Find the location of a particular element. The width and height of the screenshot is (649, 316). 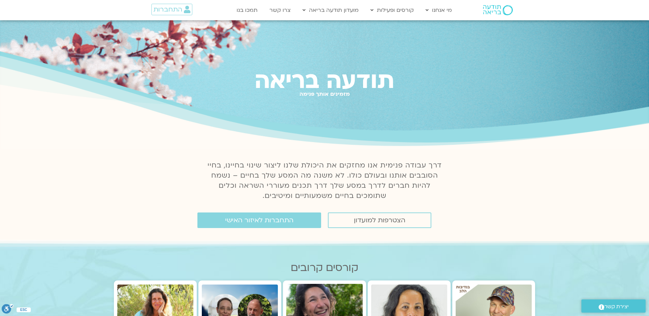

span: הצטרפות למועדון is located at coordinates (380, 220).